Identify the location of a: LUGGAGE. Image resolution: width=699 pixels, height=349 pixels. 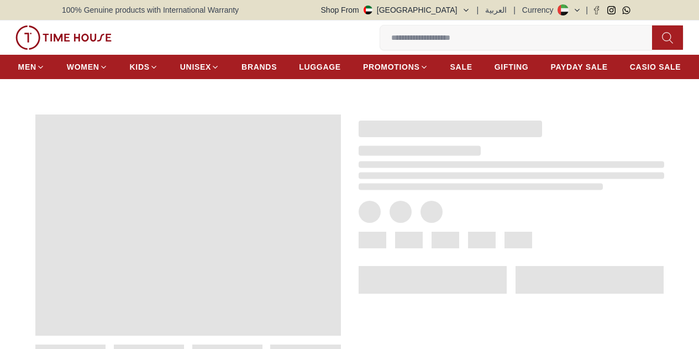
(320, 67).